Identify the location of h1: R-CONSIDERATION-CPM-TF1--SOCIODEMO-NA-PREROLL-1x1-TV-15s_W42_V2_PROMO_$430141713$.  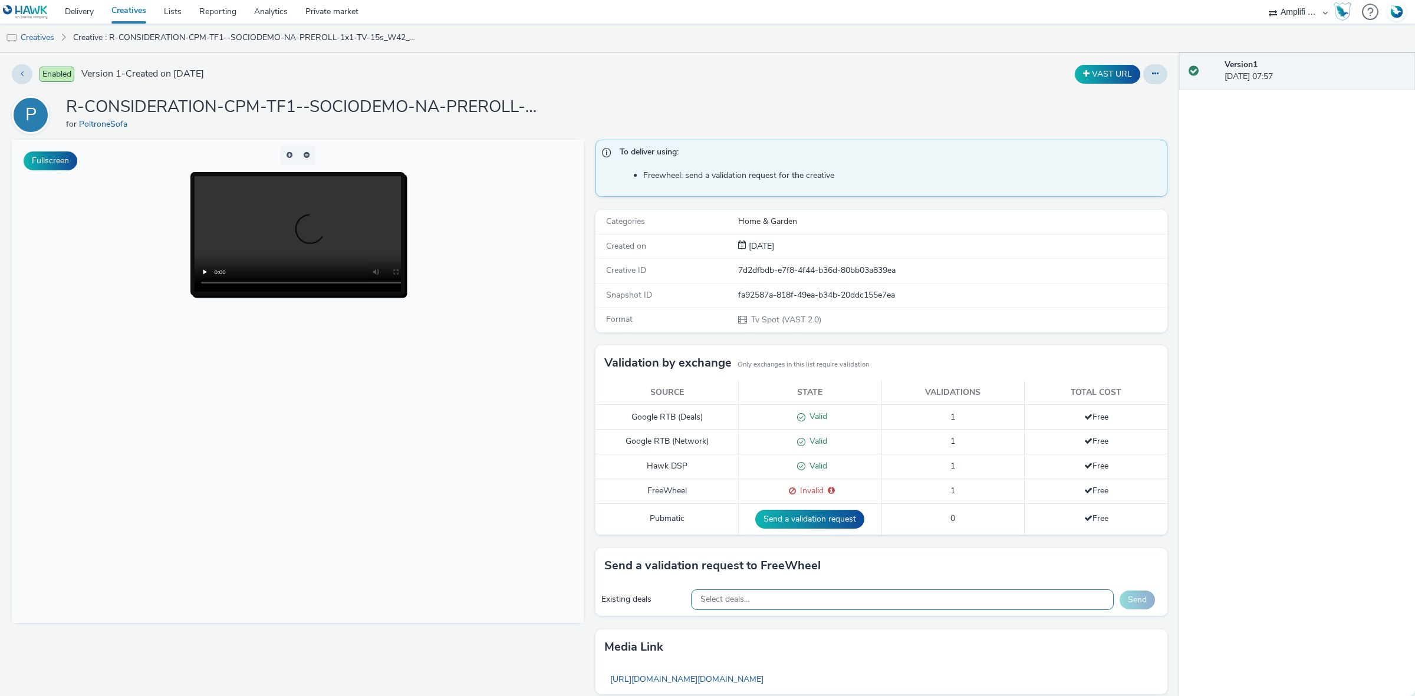
(302, 107).